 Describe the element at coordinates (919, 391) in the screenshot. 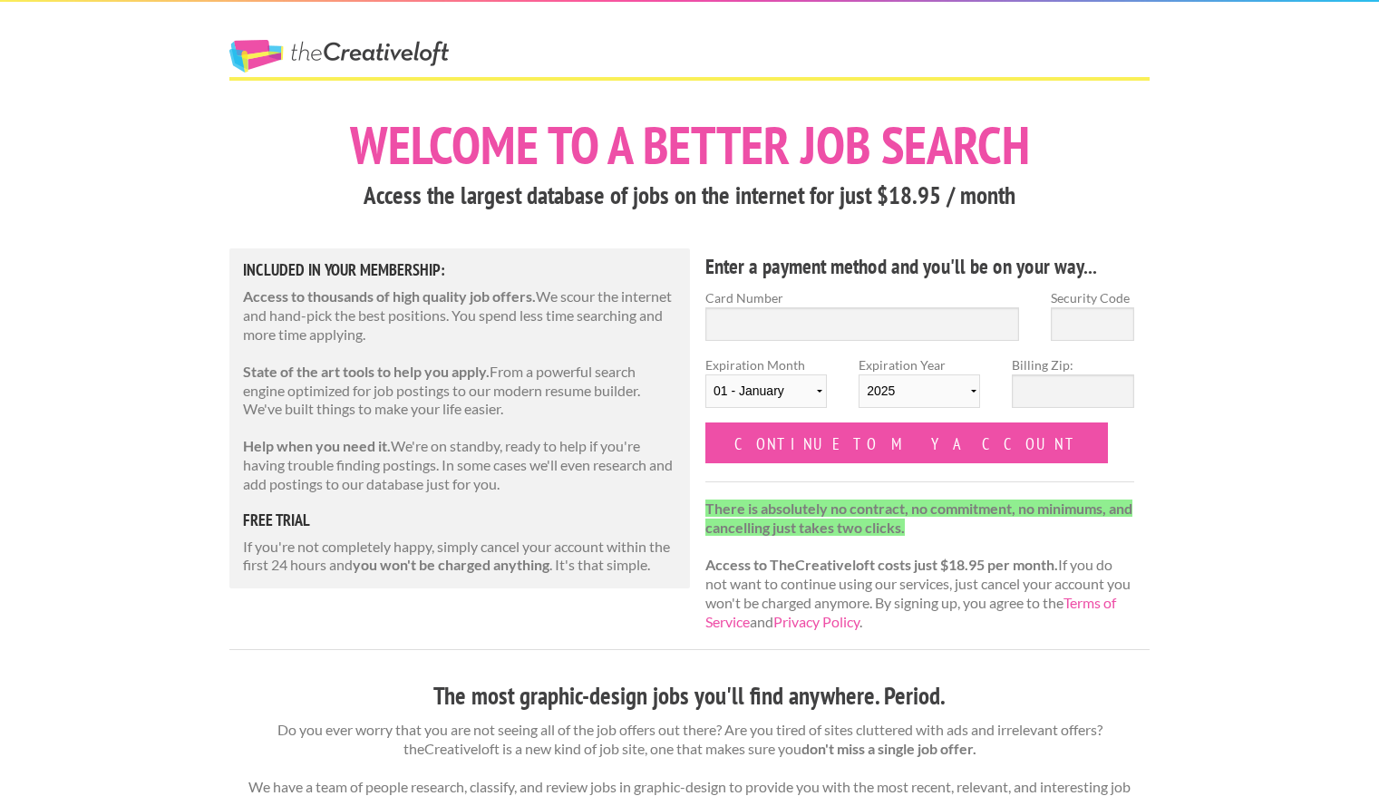

I see `select: Expiration Year` at that location.